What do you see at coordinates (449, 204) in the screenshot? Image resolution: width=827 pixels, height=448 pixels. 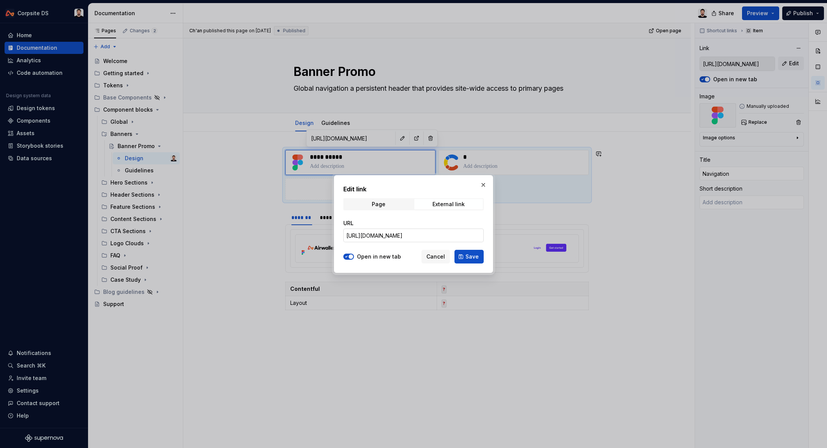 I see `div: External link` at bounding box center [449, 204].